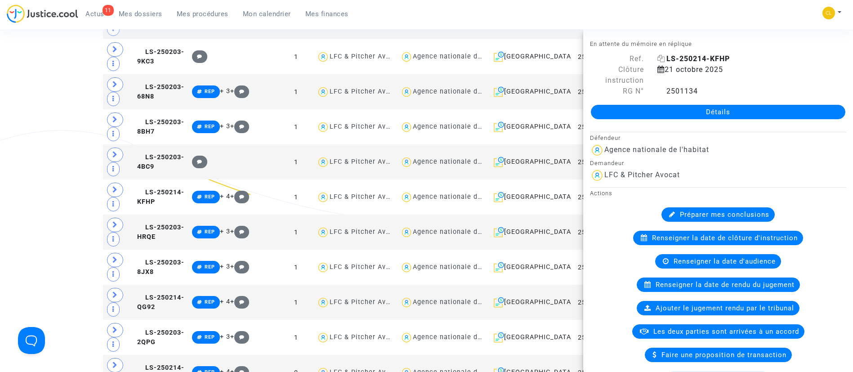 This screenshot has width=853, height=372. What do you see at coordinates (592, 197) in the screenshot?
I see `td: 2501134` at bounding box center [592, 197].